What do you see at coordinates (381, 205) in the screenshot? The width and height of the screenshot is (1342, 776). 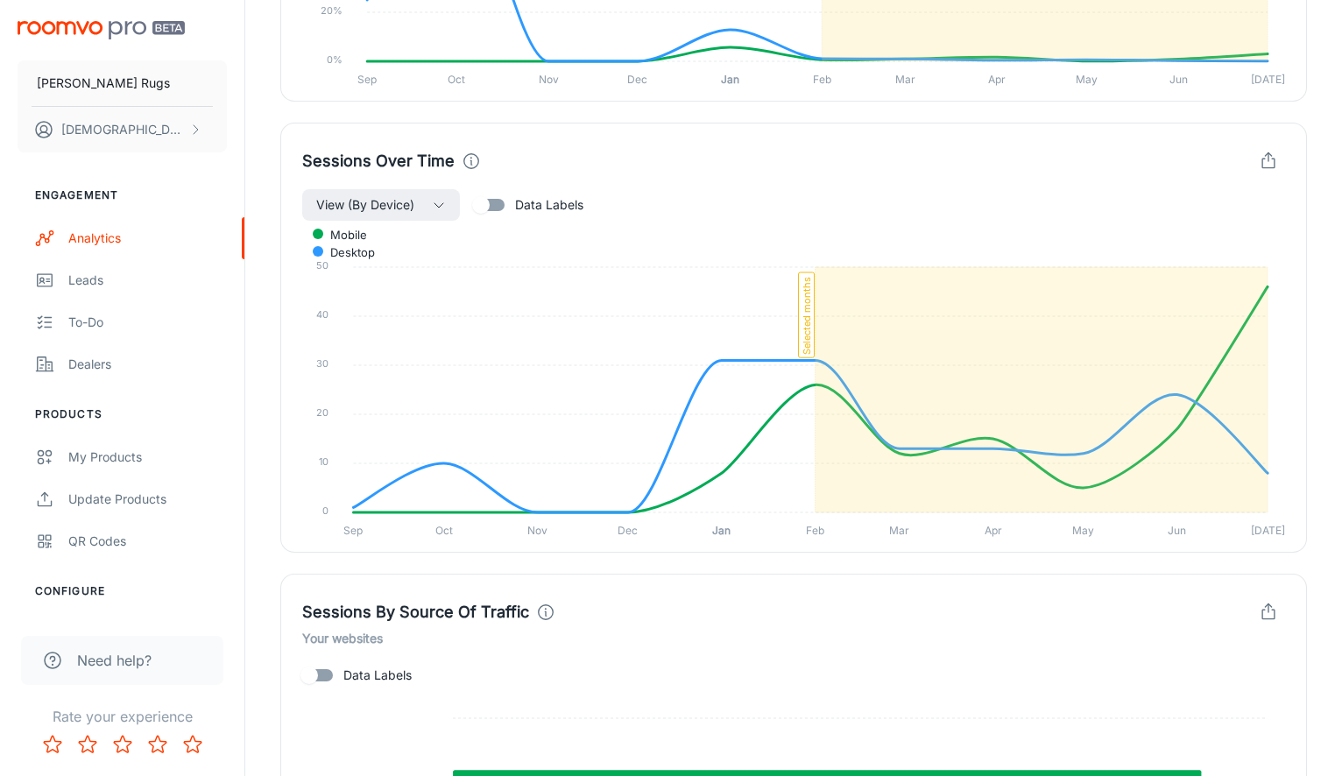 I see `button: View (By Device)` at bounding box center [381, 205].